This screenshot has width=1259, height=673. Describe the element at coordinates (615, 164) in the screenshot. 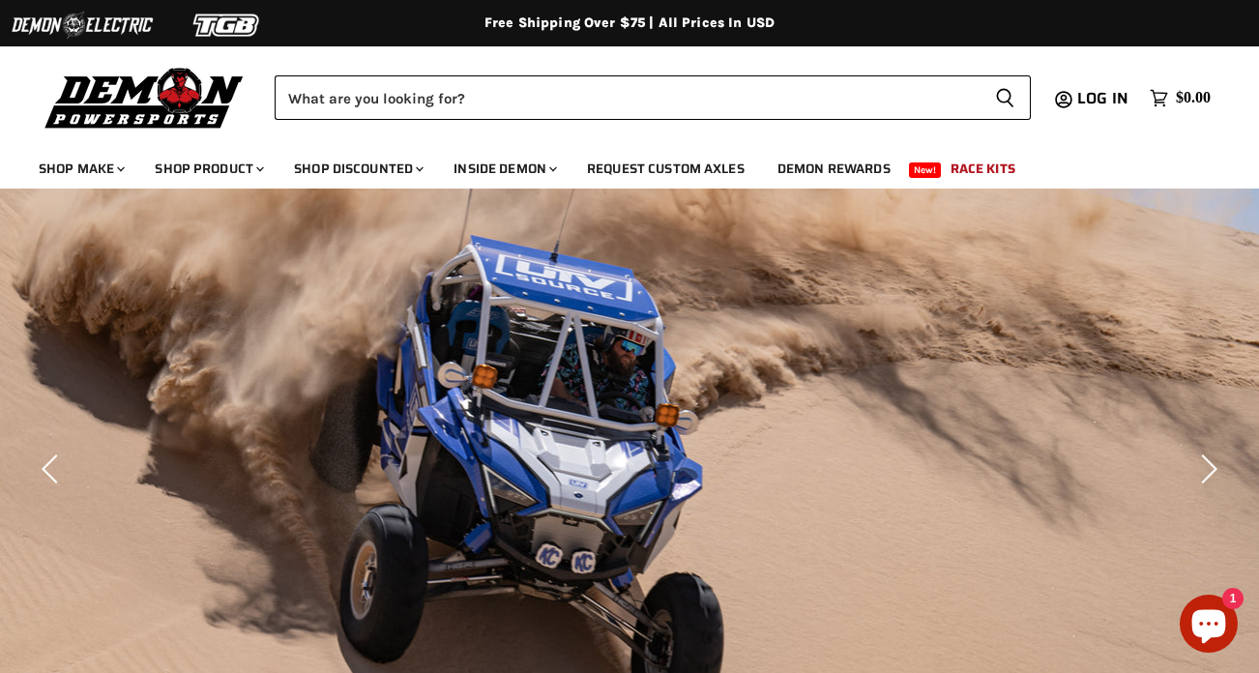

I see `ul: Main menu` at that location.